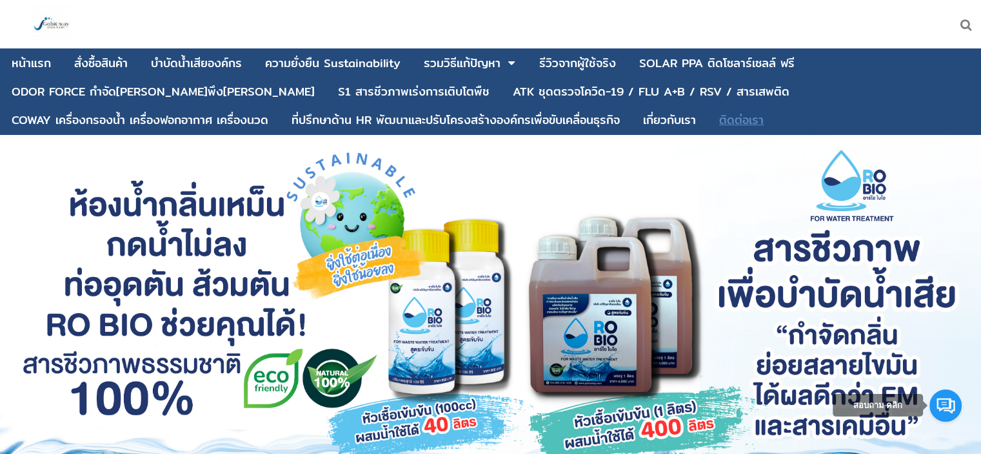  What do you see at coordinates (462, 63) in the screenshot?
I see `a: รวมวิธีแก้ปัญหา` at bounding box center [462, 63].